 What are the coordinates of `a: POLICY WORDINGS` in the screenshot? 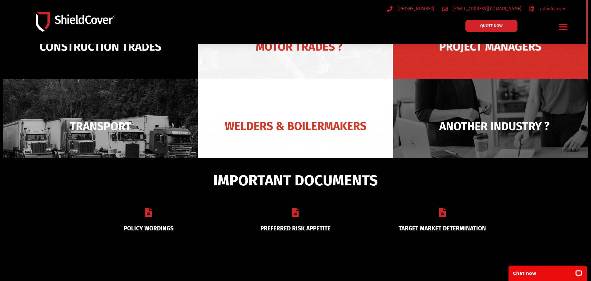 It's located at (149, 228).